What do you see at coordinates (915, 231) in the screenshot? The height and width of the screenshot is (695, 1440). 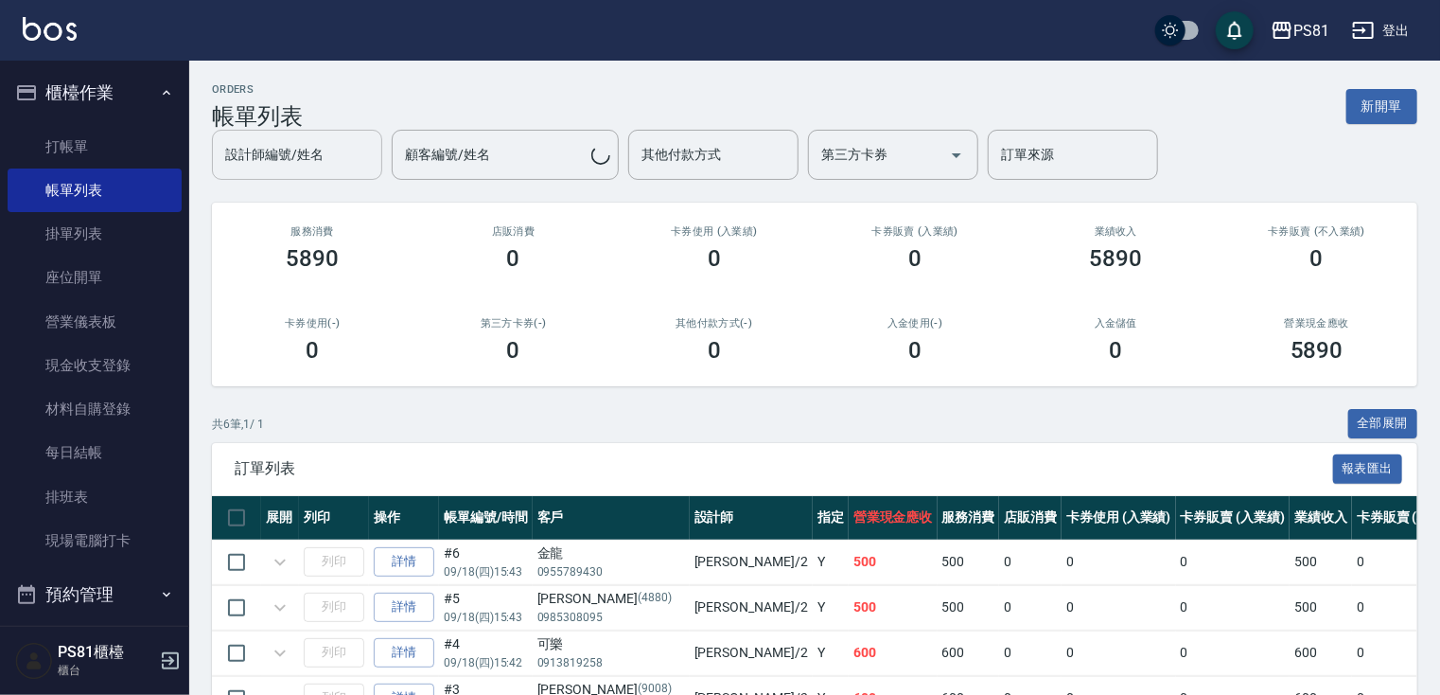 I see `h2: 卡券販賣 (入業績)` at bounding box center [915, 231].